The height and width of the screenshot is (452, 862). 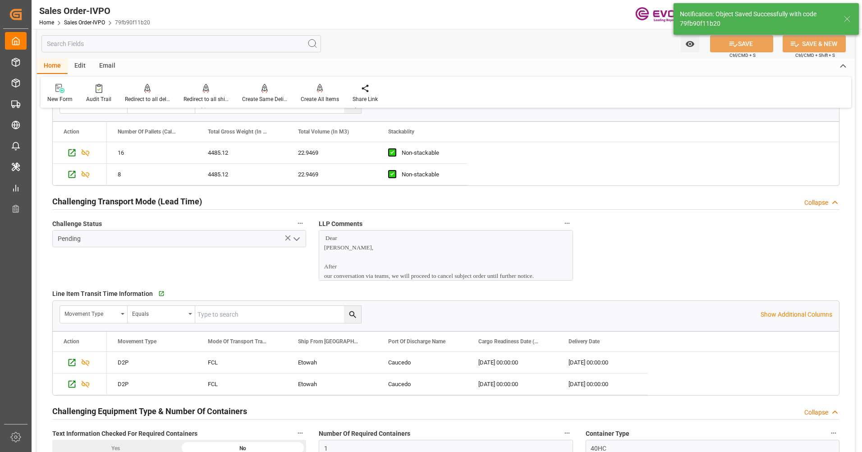 I want to click on div: 16, so click(x=152, y=152).